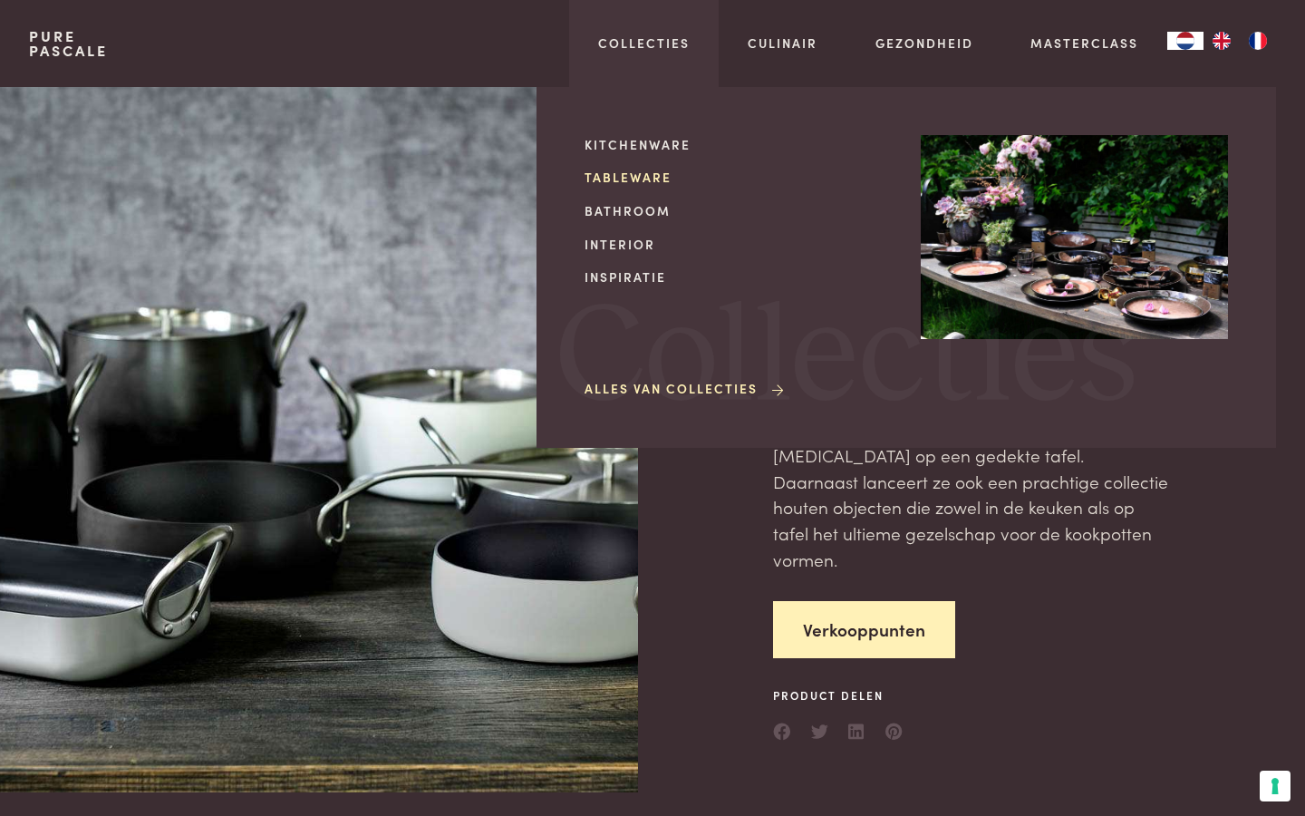 Image resolution: width=1305 pixels, height=816 pixels. Describe the element at coordinates (1222, 41) in the screenshot. I see `a: EN` at that location.